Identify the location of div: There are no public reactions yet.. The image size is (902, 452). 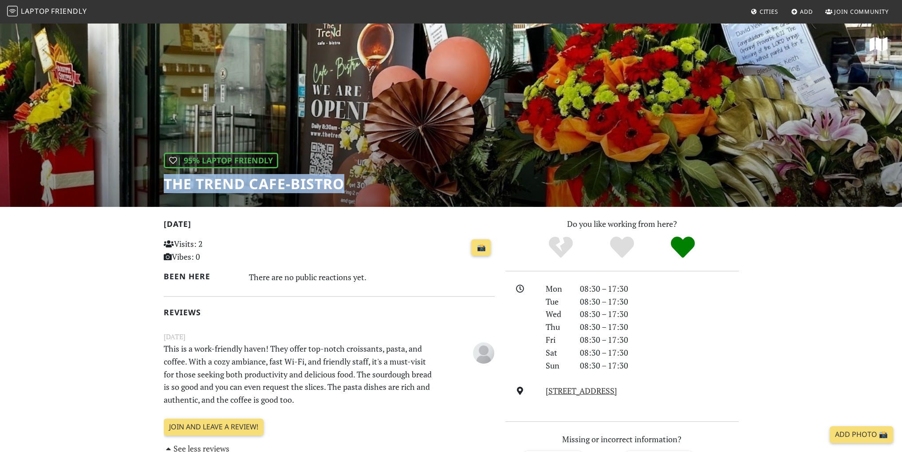
(372, 277).